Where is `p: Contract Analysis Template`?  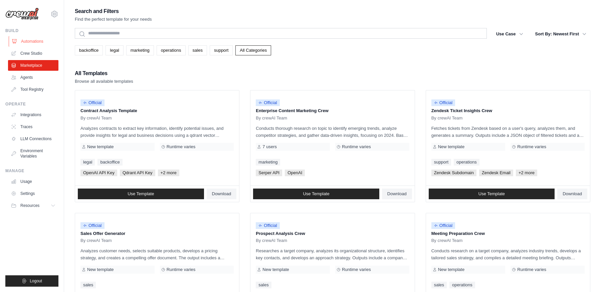 p: Contract Analysis Template is located at coordinates (157, 111).